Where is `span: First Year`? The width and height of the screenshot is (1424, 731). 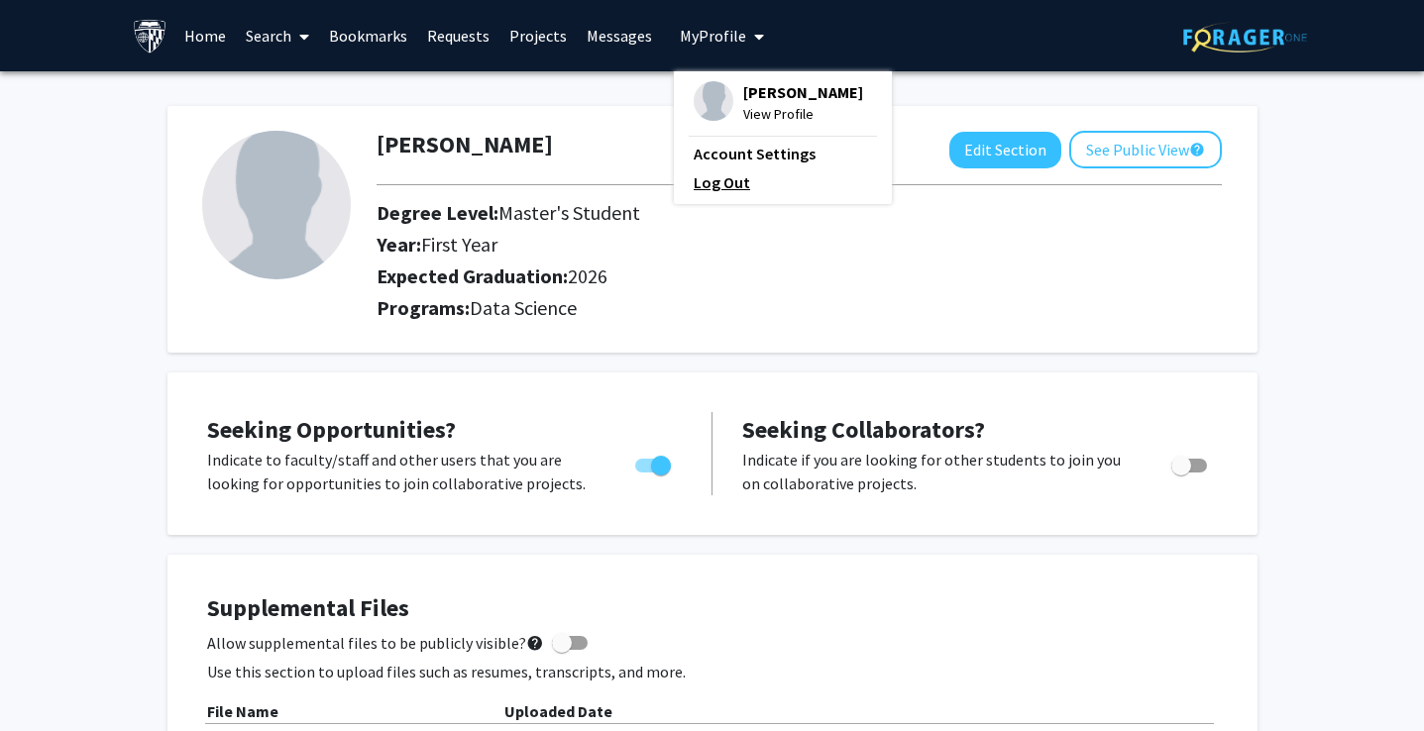
span: First Year is located at coordinates (459, 244).